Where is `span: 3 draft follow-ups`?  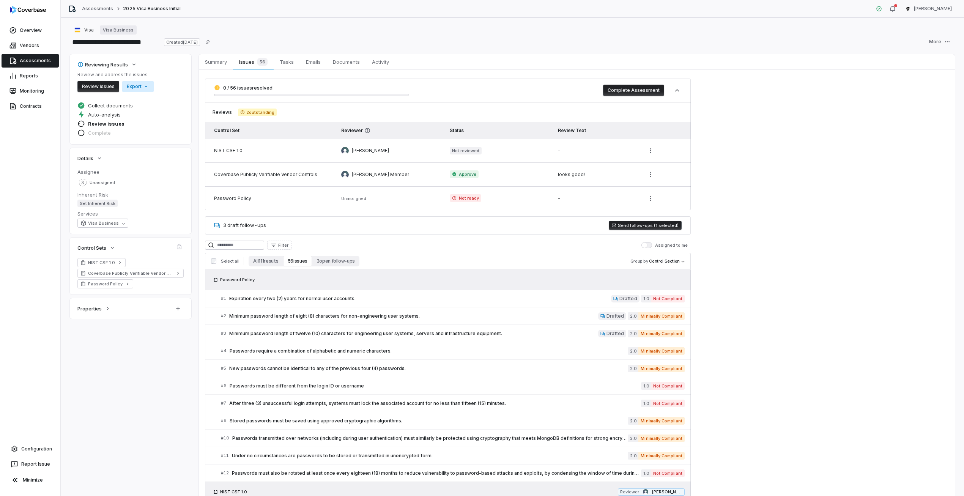
span: 3 draft follow-ups is located at coordinates (244, 225).